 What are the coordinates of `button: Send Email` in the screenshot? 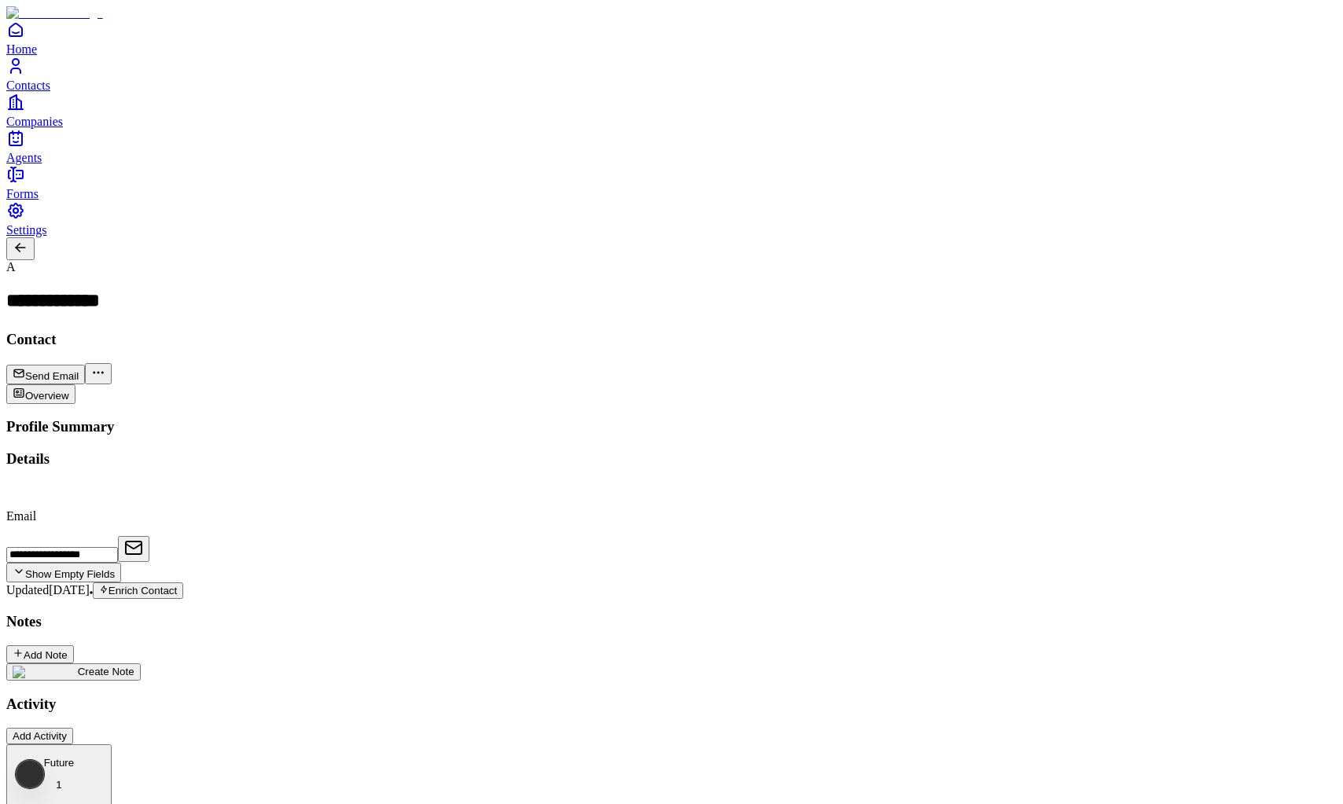 It's located at (46, 374).